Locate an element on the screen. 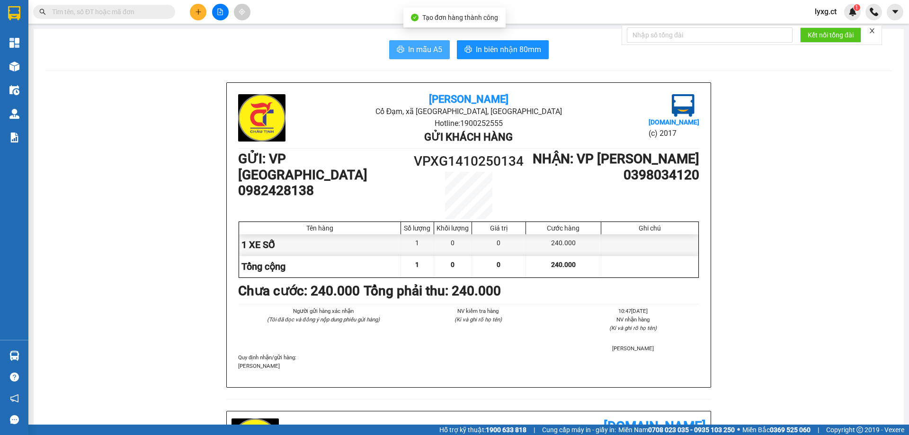 This screenshot has width=909, height=435. li: (c) 2017 is located at coordinates (674, 133).